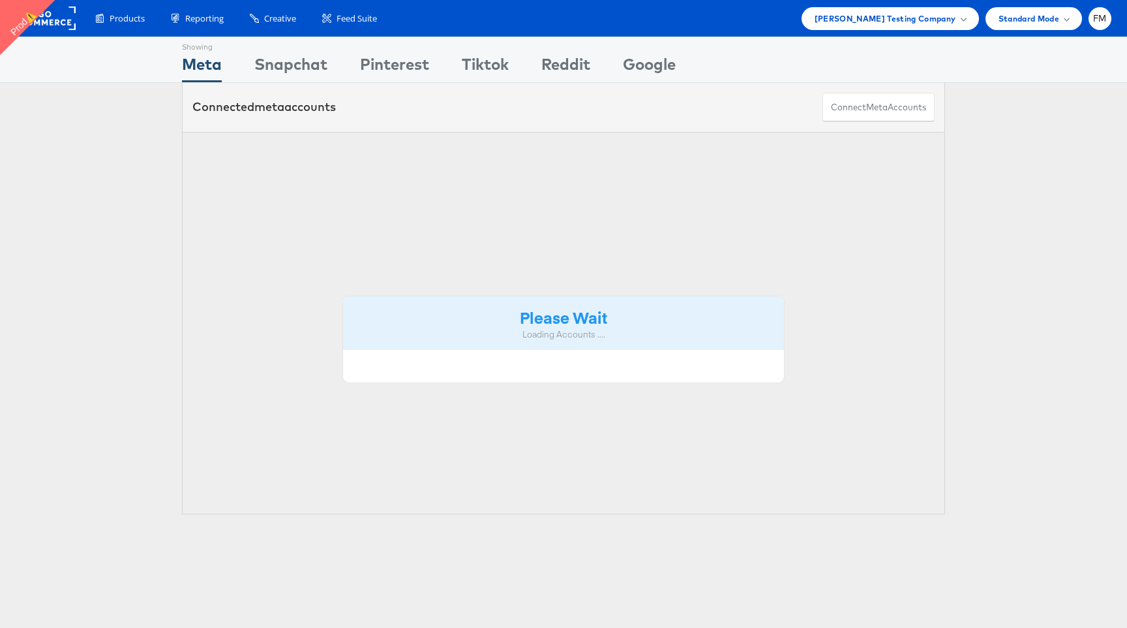 This screenshot has height=628, width=1127. What do you see at coordinates (264, 107) in the screenshot?
I see `div: Connected accounts` at bounding box center [264, 107].